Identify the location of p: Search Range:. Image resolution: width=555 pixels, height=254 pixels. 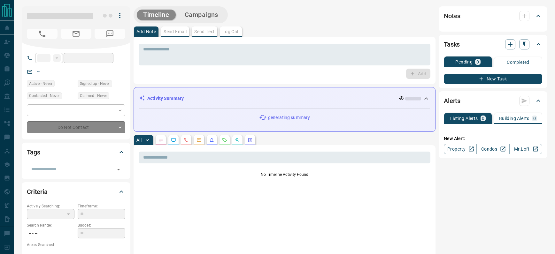
(50, 225).